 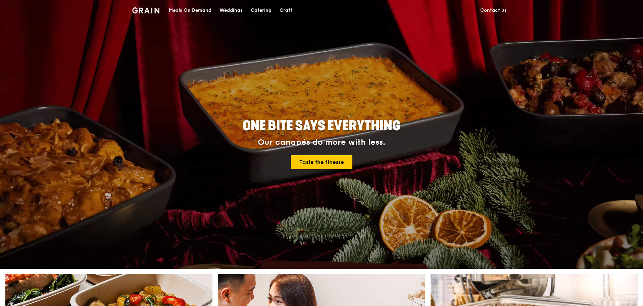 What do you see at coordinates (231, 10) in the screenshot?
I see `a: Weddings` at bounding box center [231, 10].